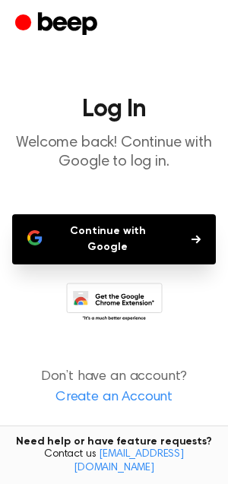 The height and width of the screenshot is (484, 228). Describe the element at coordinates (58, 24) in the screenshot. I see `a: Beep` at that location.